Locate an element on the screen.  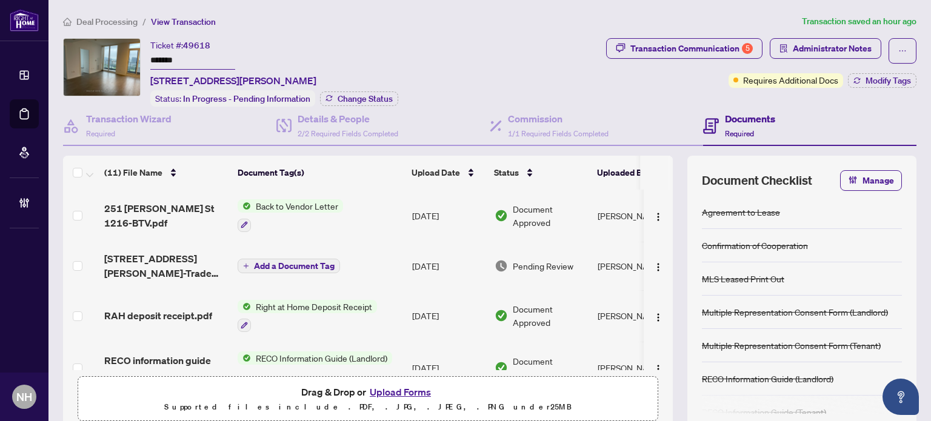
span: plus is located at coordinates (246, 266).